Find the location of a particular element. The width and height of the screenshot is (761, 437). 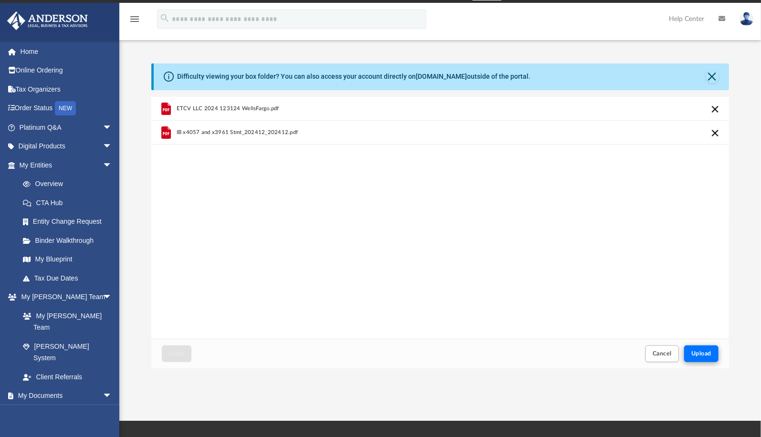

a: Binder Walkthrough is located at coordinates (70, 241).